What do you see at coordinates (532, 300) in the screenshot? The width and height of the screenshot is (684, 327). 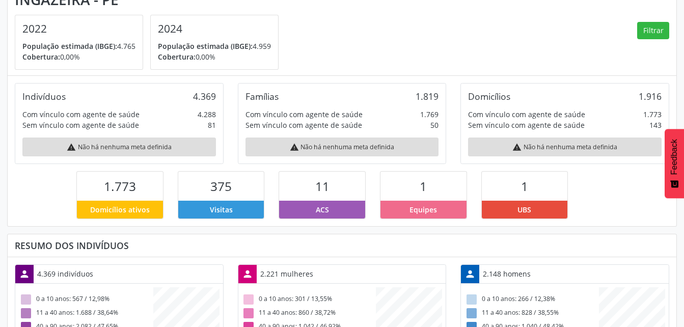 I see `div: 0 a 10 anos: 266 / 12,38%` at bounding box center [532, 300].